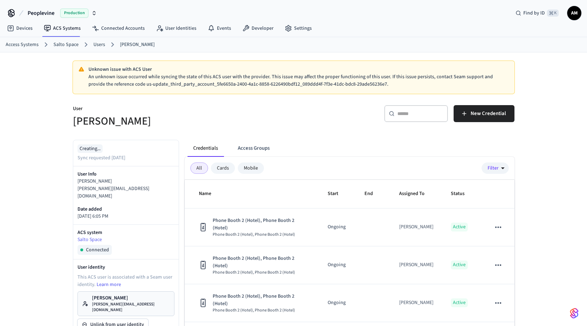 The width and height of the screenshot is (587, 326). What do you see at coordinates (99, 45) in the screenshot?
I see `a: Users` at bounding box center [99, 45].